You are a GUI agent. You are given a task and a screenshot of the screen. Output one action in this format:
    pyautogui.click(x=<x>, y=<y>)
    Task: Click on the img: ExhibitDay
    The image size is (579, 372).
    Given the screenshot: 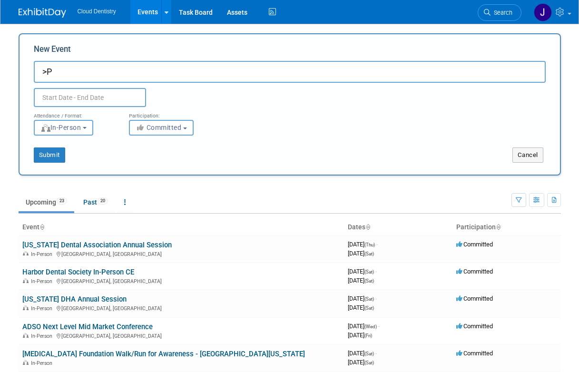 What is the action you would take?
    pyautogui.click(x=42, y=13)
    